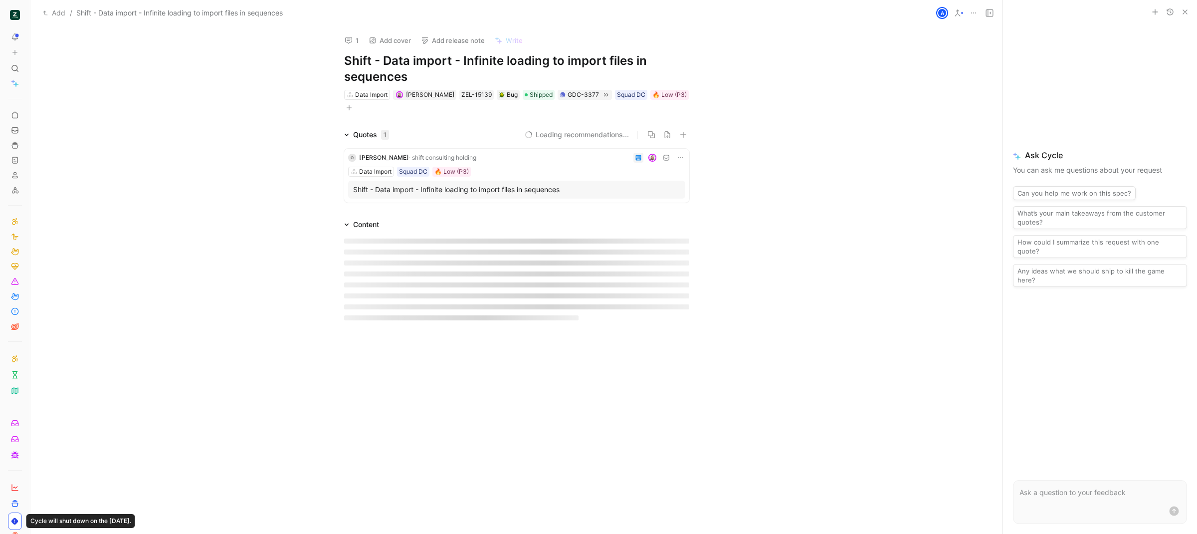 The width and height of the screenshot is (1197, 534). I want to click on button: 1, so click(352, 40).